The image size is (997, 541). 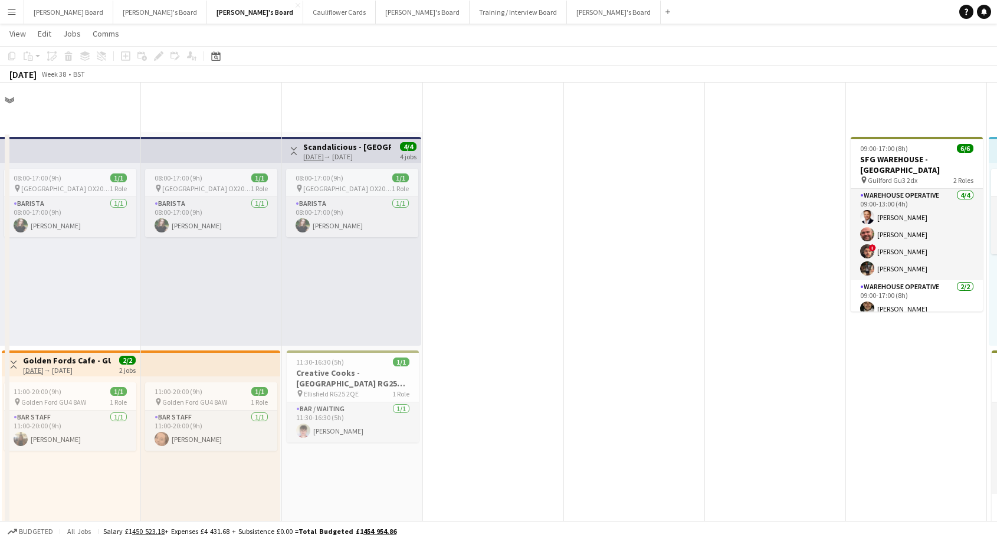 What do you see at coordinates (79, 74) in the screenshot?
I see `div: BST` at bounding box center [79, 74].